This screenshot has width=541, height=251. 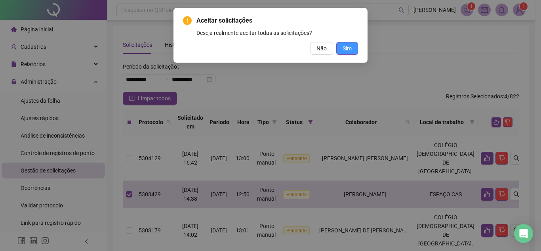 I want to click on span: Sim, so click(x=347, y=48).